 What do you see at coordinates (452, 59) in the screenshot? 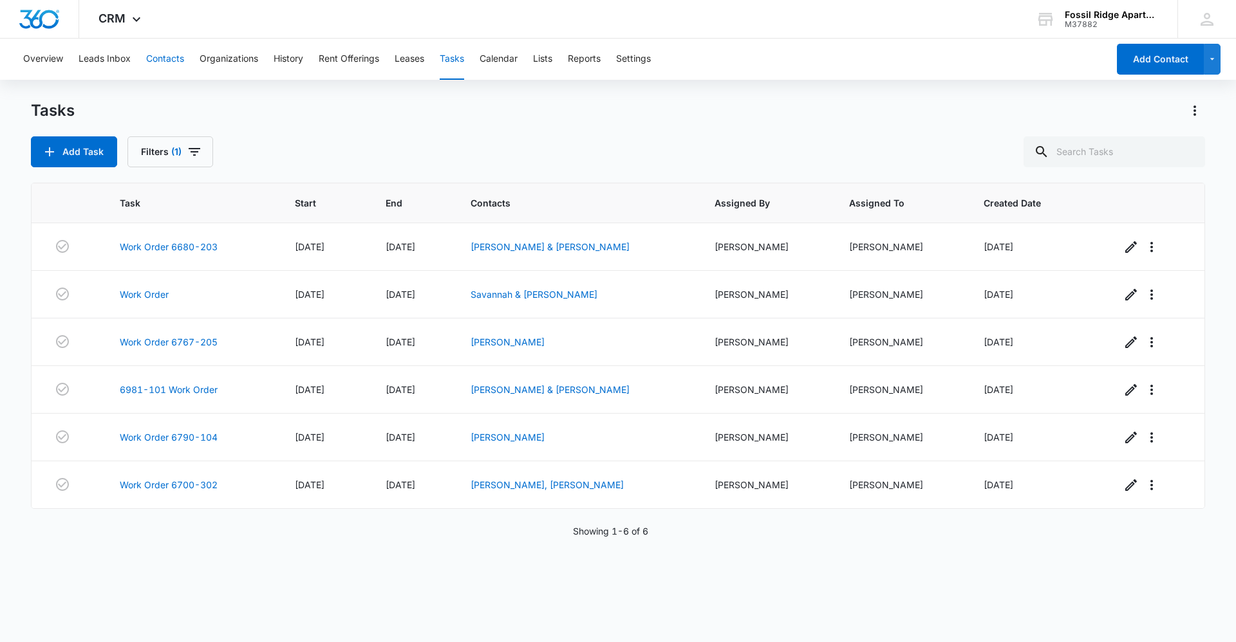
I see `button: Tasks` at bounding box center [452, 59].